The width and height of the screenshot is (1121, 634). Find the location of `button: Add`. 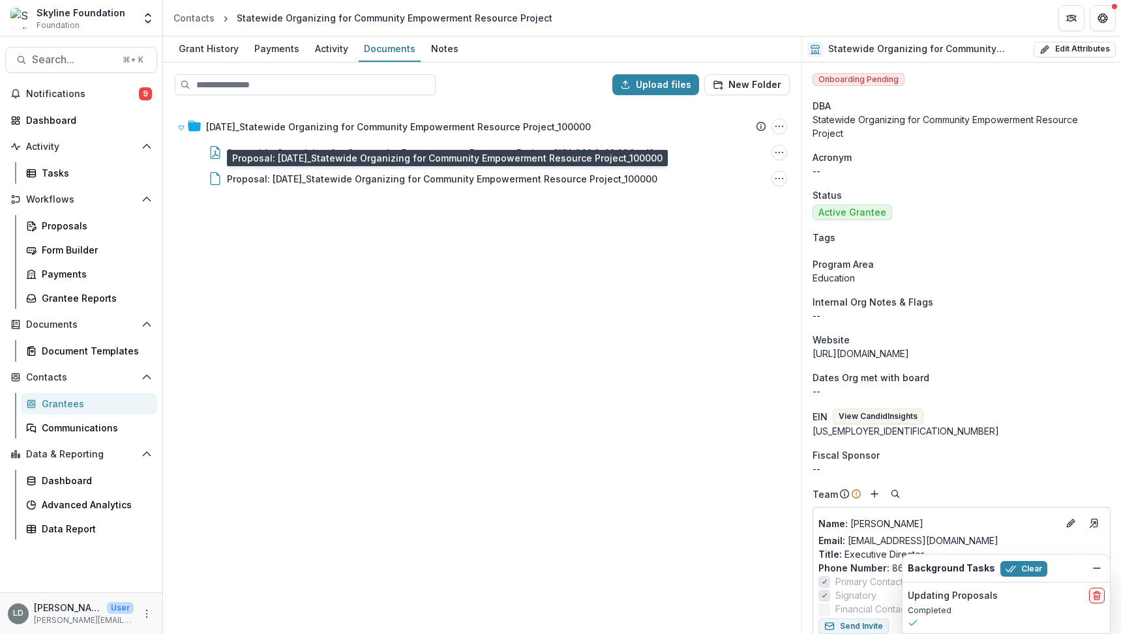

button: Add is located at coordinates (874, 494).